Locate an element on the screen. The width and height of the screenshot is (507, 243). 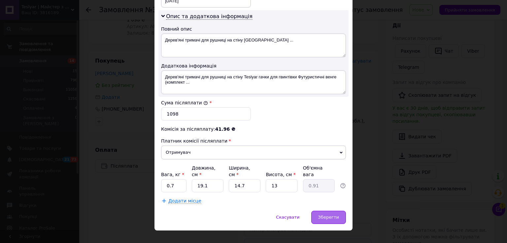
span: Зберегти is located at coordinates (328, 217).